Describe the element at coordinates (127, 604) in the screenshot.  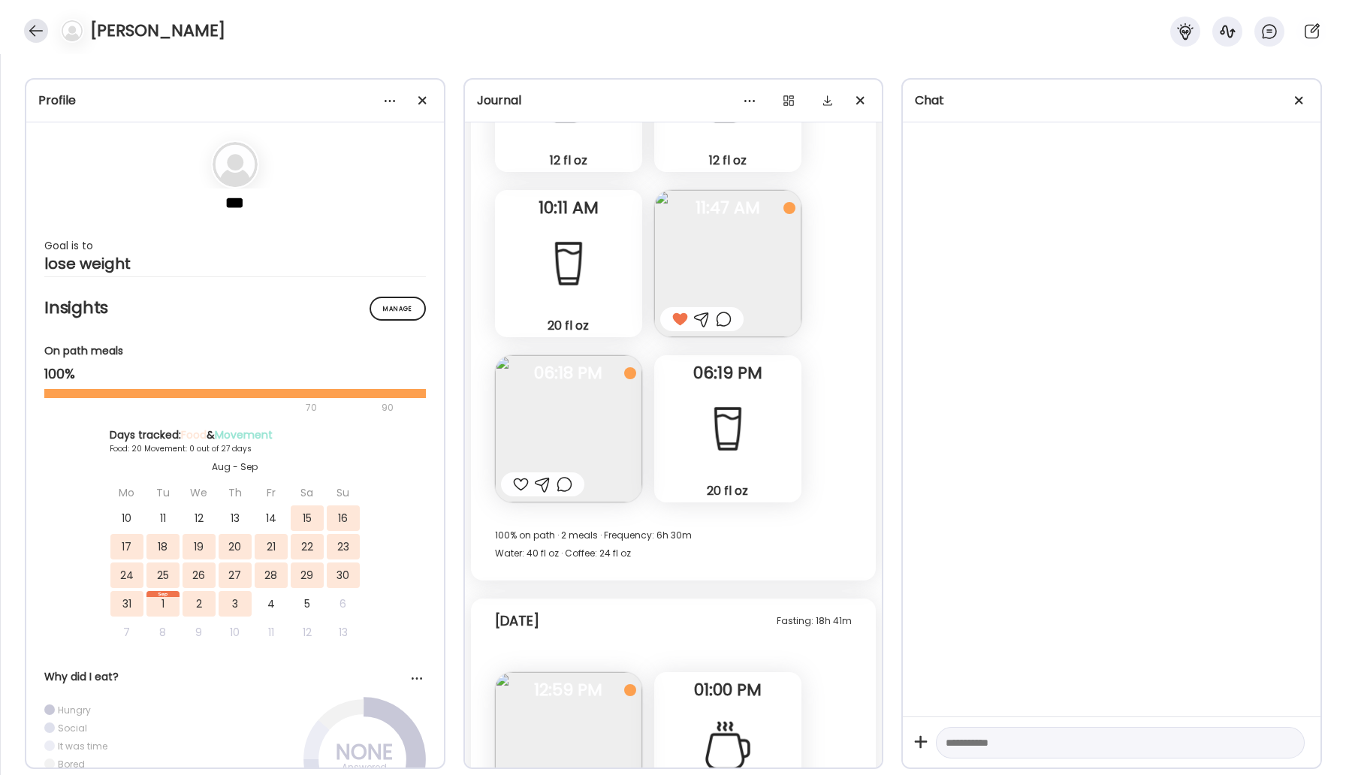
I see `div: 31` at that location.